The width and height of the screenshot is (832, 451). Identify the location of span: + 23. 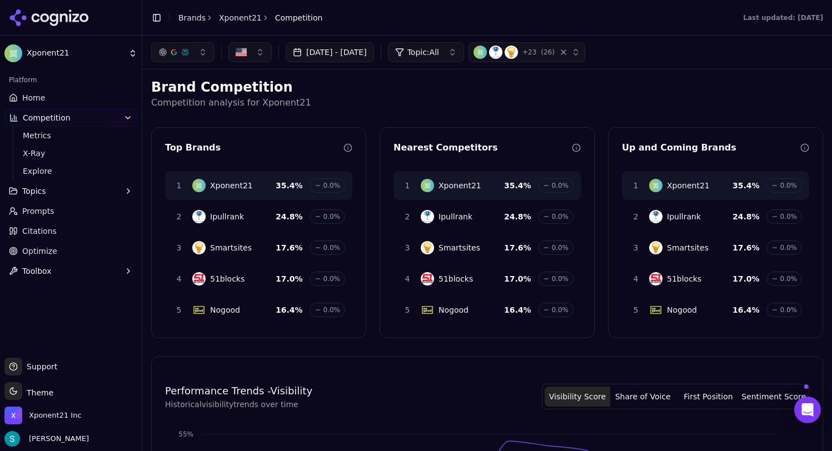
(529, 52).